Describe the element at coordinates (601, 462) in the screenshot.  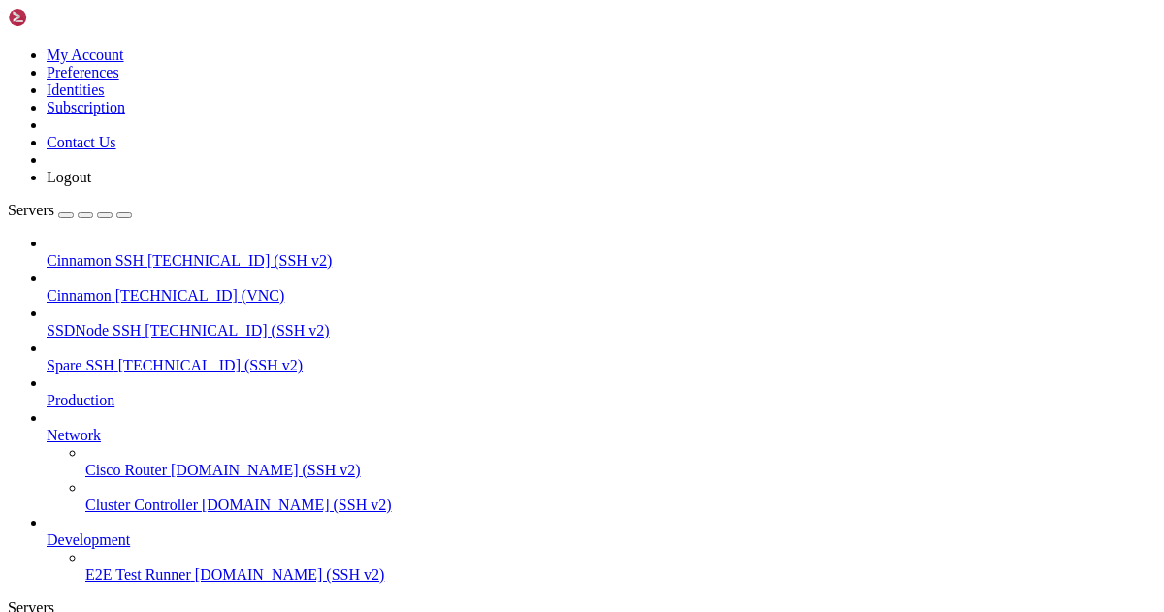
I see `li: Network` at that location.